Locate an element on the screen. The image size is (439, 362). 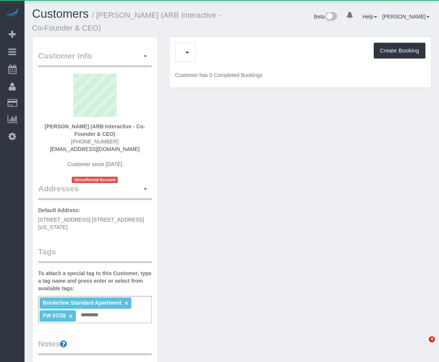
span: Borderline Standard Apartment is located at coordinates (82, 303).